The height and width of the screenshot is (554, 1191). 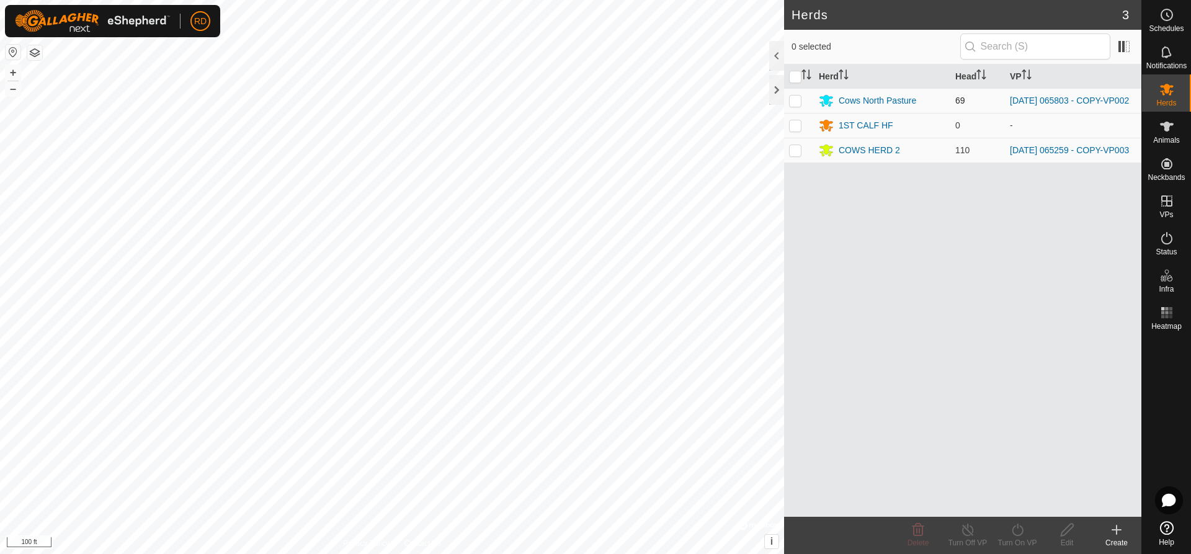 What do you see at coordinates (876, 47) in the screenshot?
I see `span: 0 selected` at bounding box center [876, 47].